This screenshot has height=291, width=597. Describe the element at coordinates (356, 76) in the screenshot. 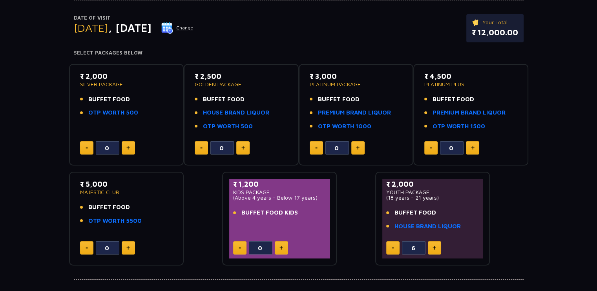

I see `p: ₹ 3,000` at that location.